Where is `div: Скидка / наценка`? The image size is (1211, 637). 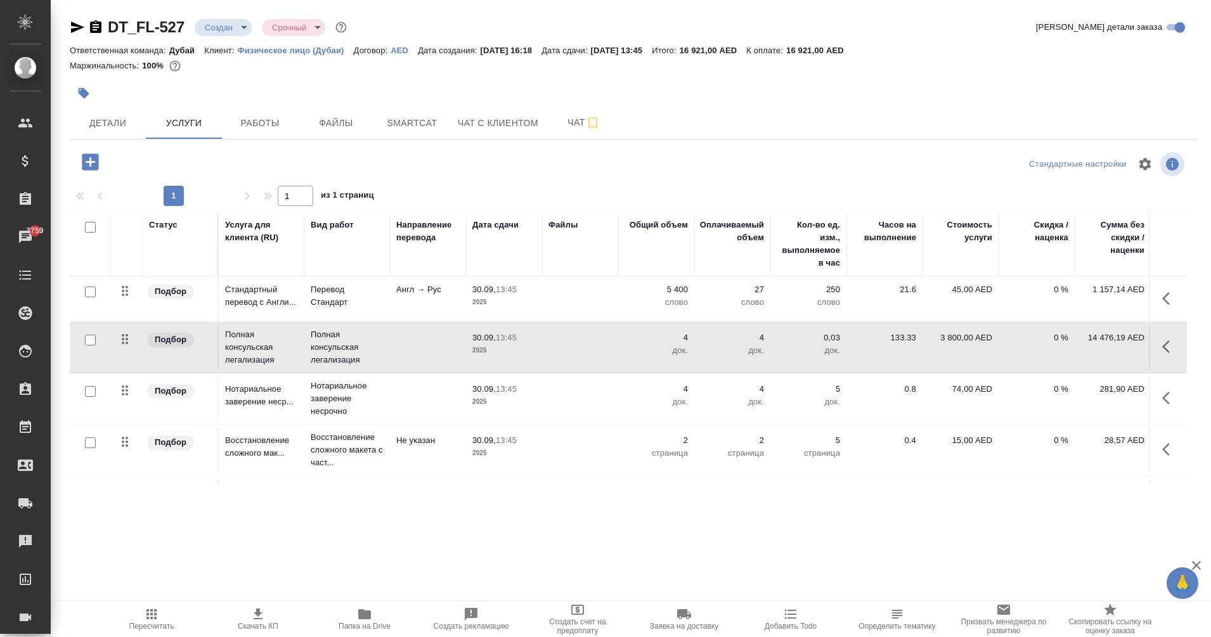
div: Скидка / наценка is located at coordinates (1037, 232).